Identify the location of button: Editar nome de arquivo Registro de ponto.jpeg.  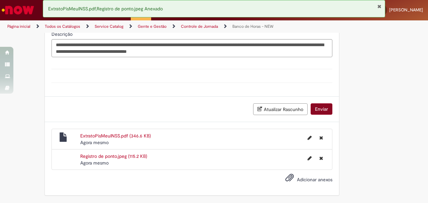
(309, 158).